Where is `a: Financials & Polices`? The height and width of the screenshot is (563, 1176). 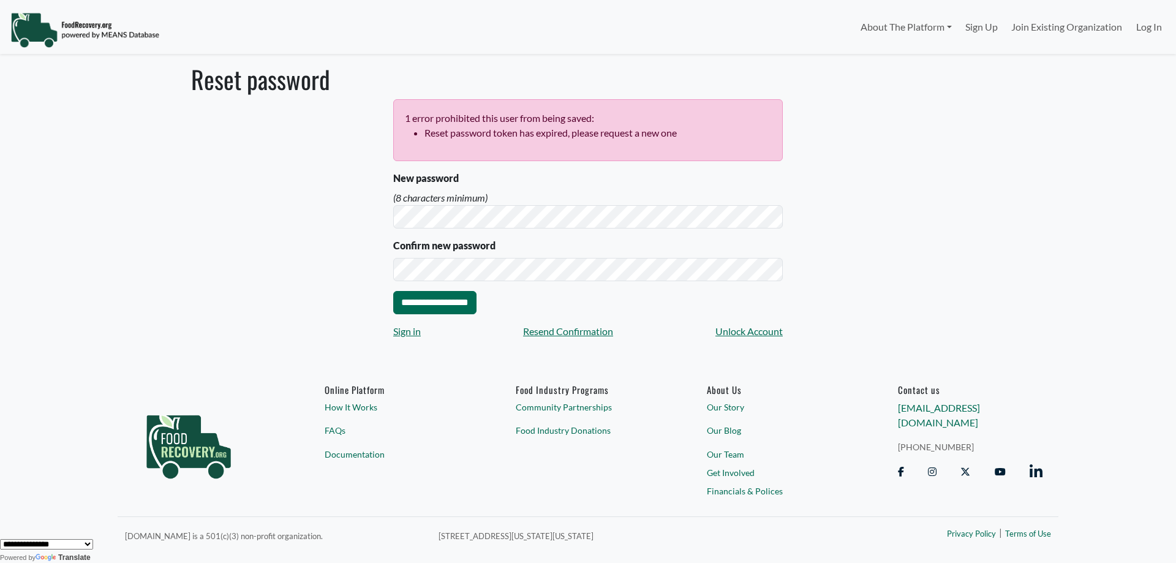
a: Financials & Polices is located at coordinates (779, 490).